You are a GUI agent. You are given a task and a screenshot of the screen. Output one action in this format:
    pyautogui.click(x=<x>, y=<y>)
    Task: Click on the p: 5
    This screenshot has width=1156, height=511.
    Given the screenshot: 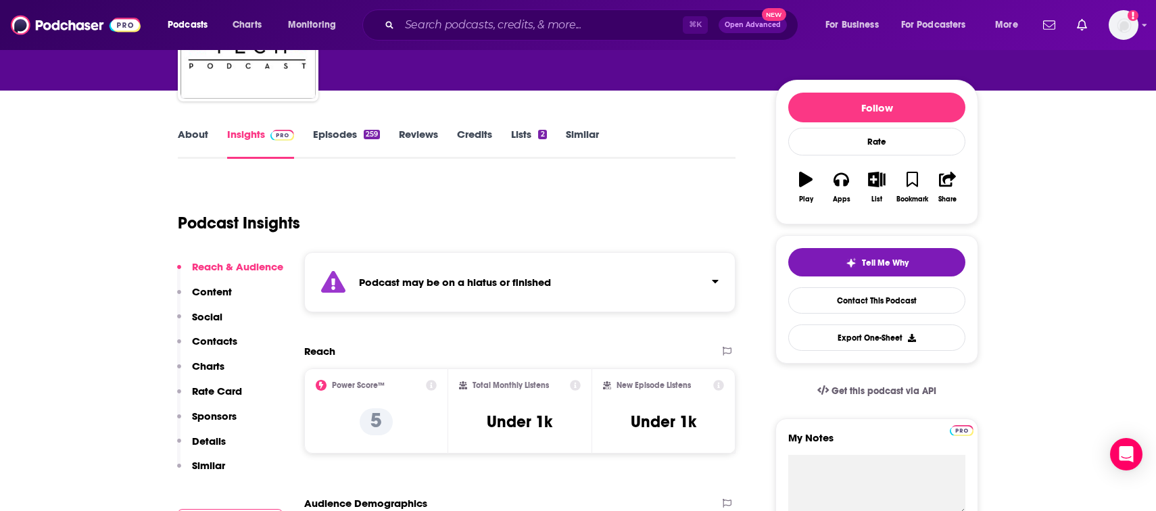 What is the action you would take?
    pyautogui.click(x=376, y=422)
    